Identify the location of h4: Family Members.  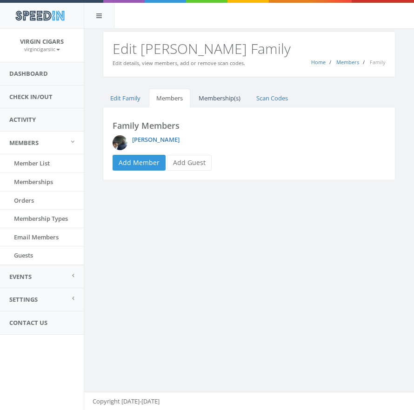
(249, 126).